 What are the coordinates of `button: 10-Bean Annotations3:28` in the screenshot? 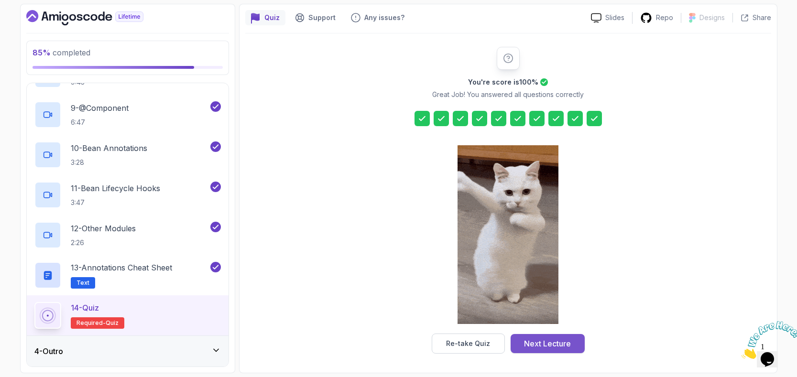 It's located at (128, 155).